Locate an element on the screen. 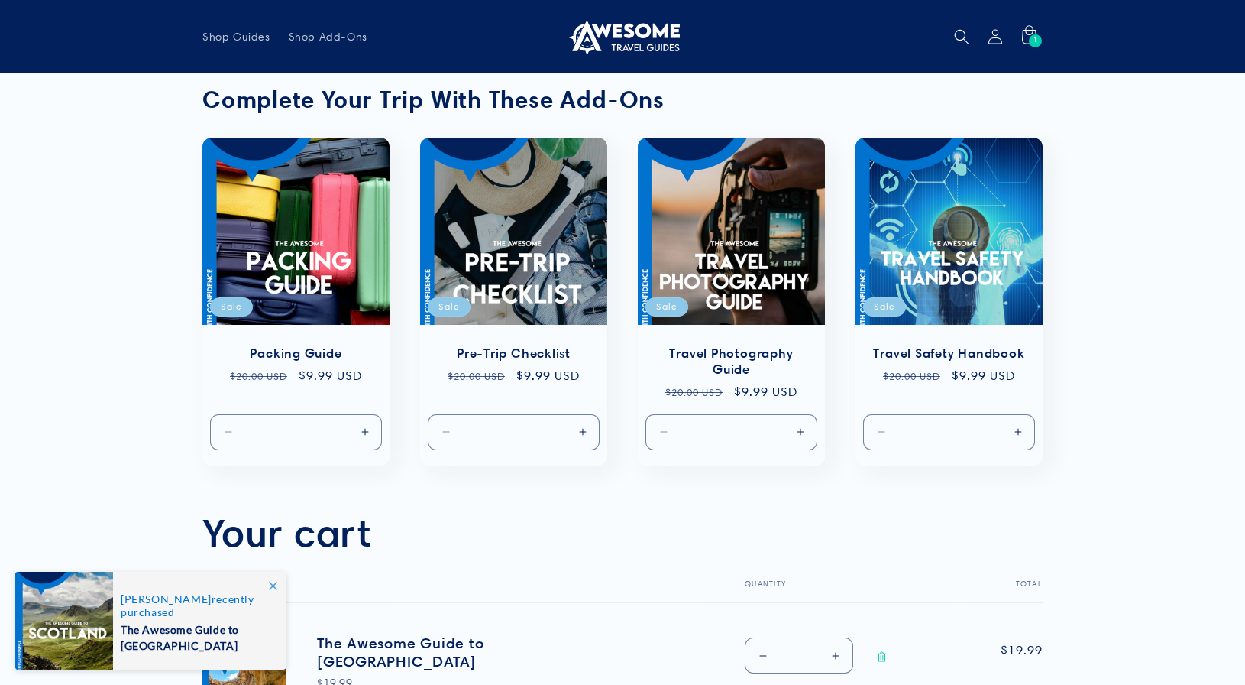  a: Pre-Trip Checklist is located at coordinates (513, 353).